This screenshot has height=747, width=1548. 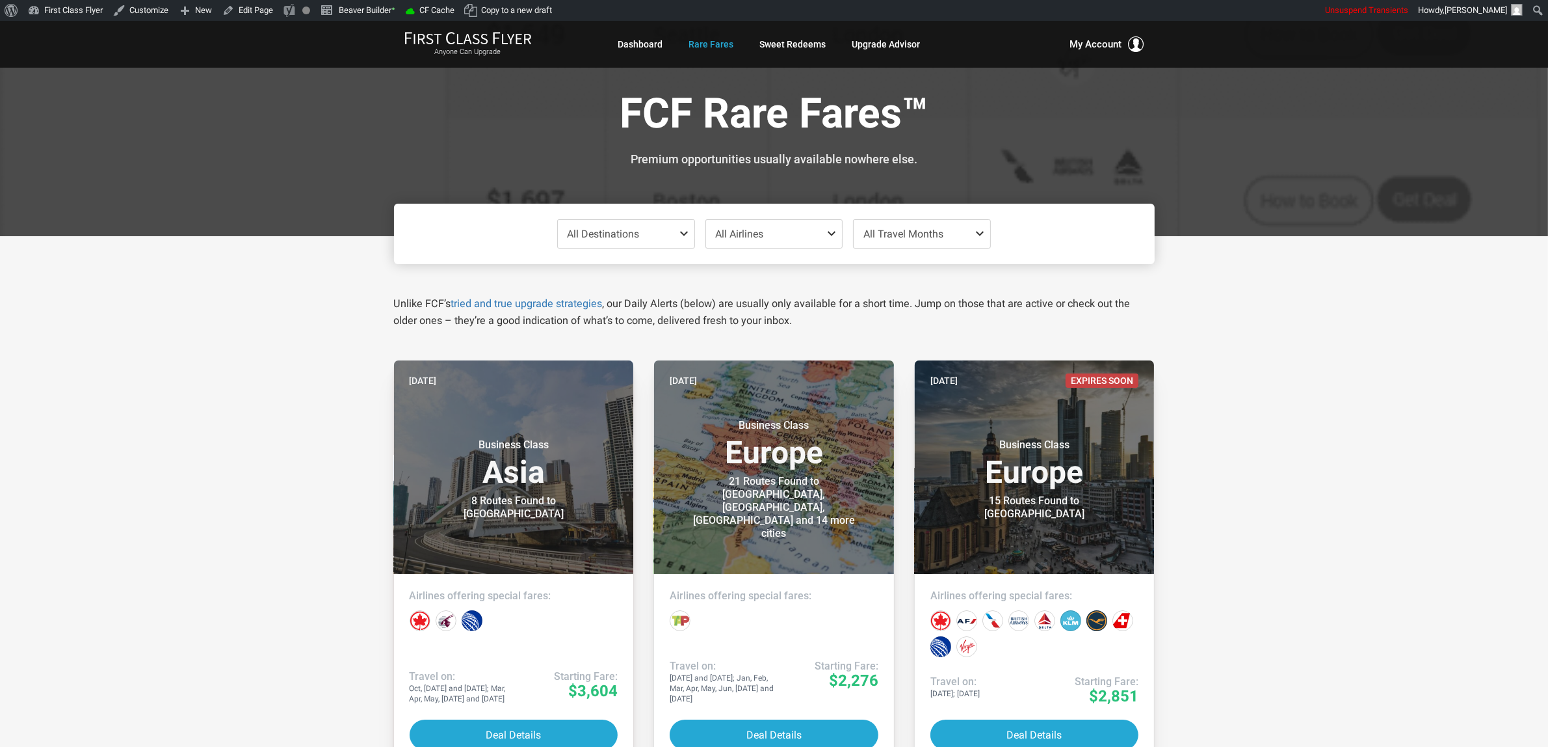 I want to click on div: Delta Airlines, so click(x=1045, y=620).